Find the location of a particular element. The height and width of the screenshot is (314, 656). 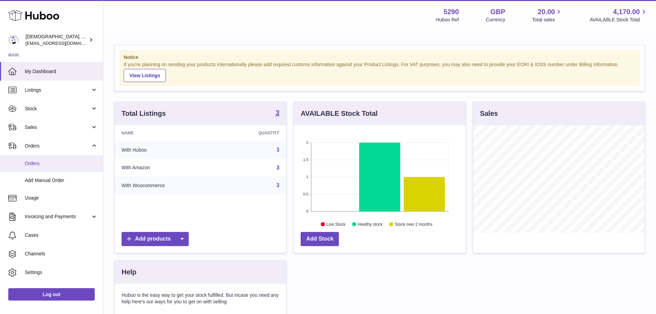

div: Huboo Ref is located at coordinates (447, 20).